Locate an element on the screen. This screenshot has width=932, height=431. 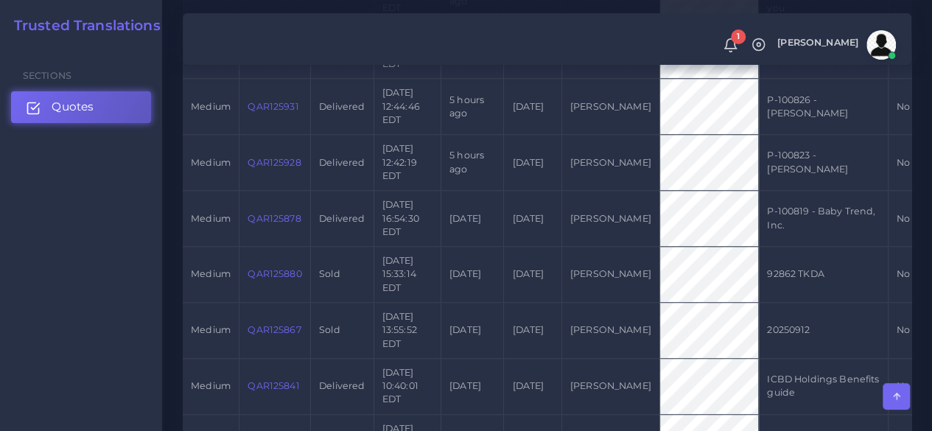
a: QAR125867 is located at coordinates (274, 329).